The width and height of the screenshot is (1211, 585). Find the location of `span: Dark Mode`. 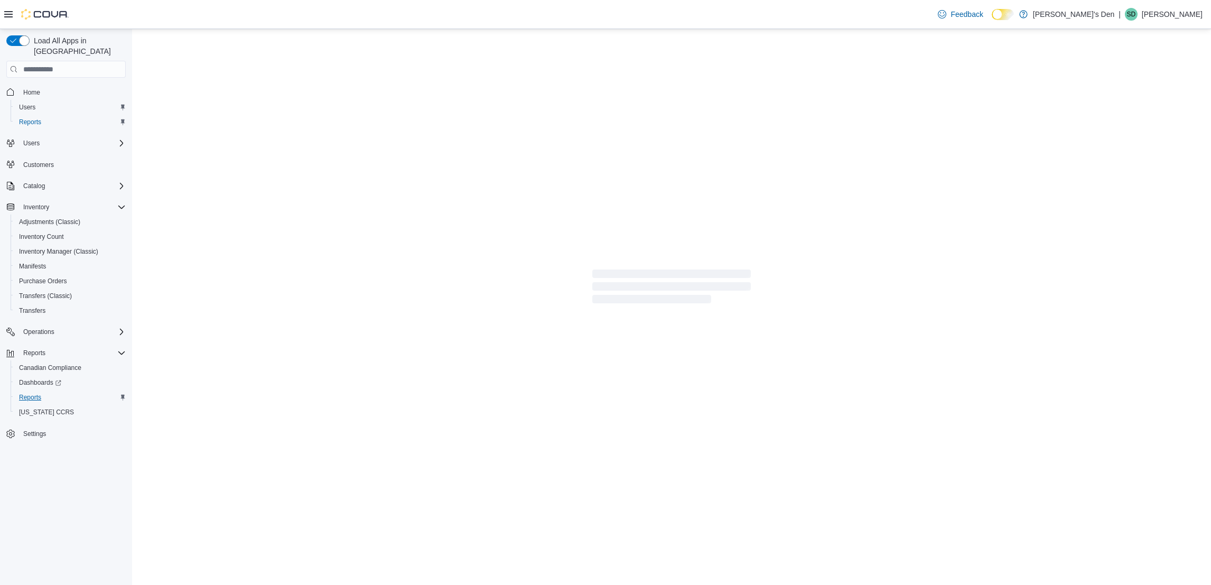

span: Dark Mode is located at coordinates (992, 20).